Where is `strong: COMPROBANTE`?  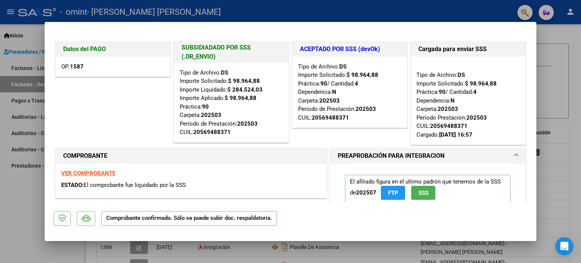
strong: COMPROBANTE is located at coordinates (85, 155).